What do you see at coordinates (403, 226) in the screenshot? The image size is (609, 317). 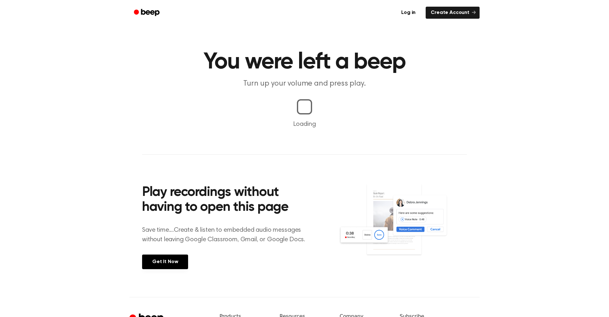 I see `img: Voice Comments on Docs and Recording Widget` at bounding box center [403, 226].